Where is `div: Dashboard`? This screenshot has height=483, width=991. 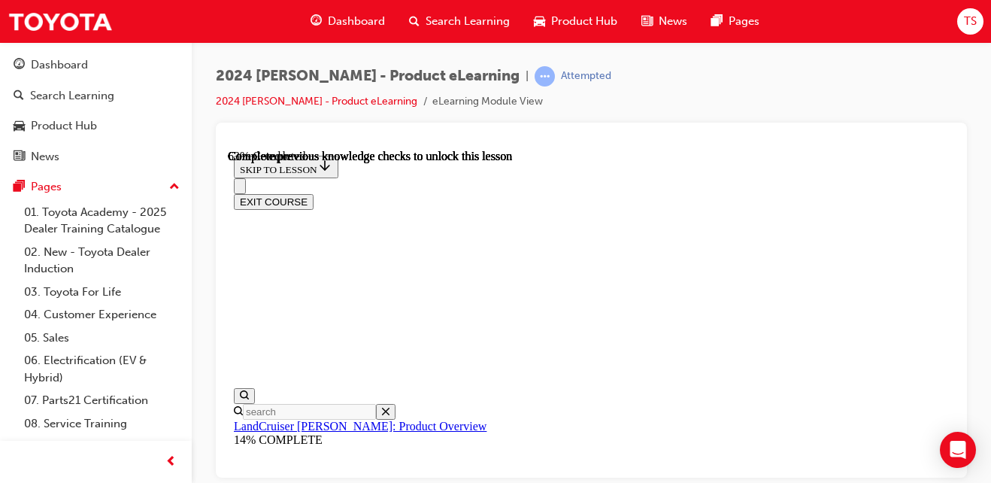
div: Dashboard is located at coordinates (59, 65).